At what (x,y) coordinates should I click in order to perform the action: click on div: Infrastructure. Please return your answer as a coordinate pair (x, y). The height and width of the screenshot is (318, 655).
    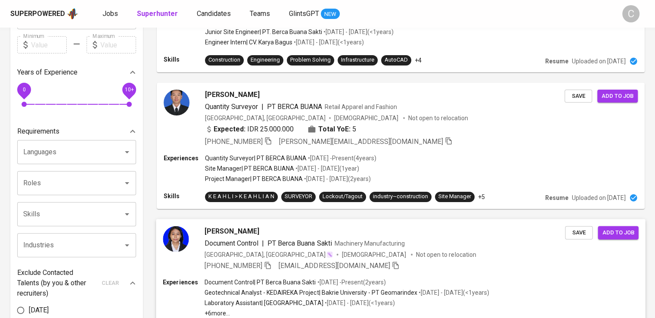
    Looking at the image, I should click on (357, 60).